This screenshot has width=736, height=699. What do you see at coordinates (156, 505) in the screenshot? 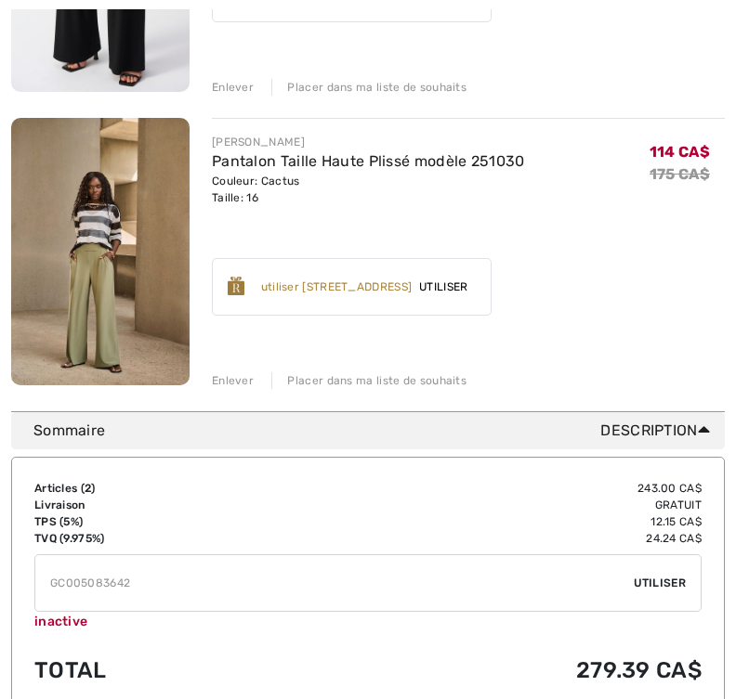
I see `td: Livraison` at bounding box center [156, 505].